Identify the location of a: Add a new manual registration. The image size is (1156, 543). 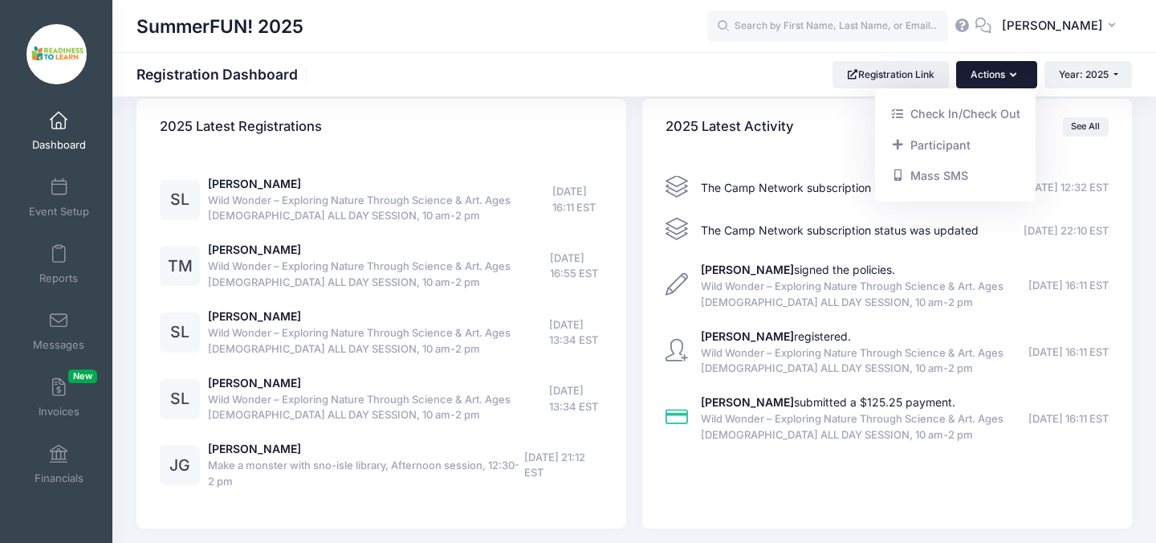
(955, 145).